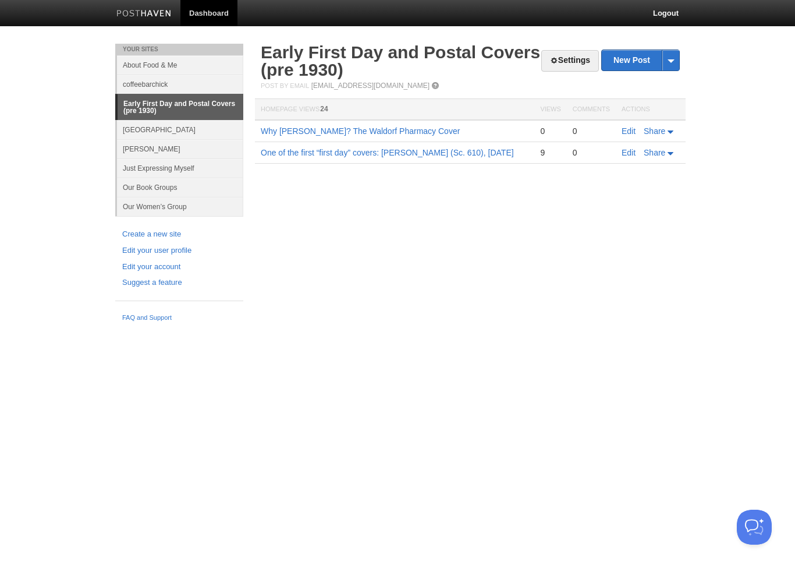  Describe the element at coordinates (180, 65) in the screenshot. I see `a: About Food & Me` at that location.